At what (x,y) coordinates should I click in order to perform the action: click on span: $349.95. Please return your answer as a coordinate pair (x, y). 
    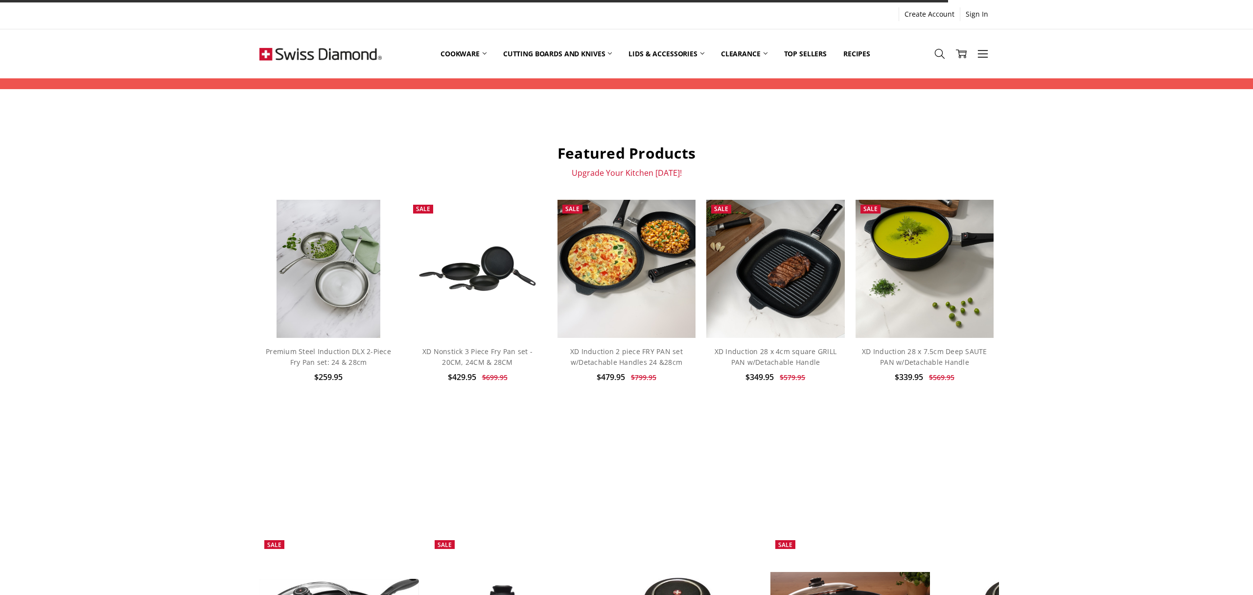
    Looking at the image, I should click on (759, 377).